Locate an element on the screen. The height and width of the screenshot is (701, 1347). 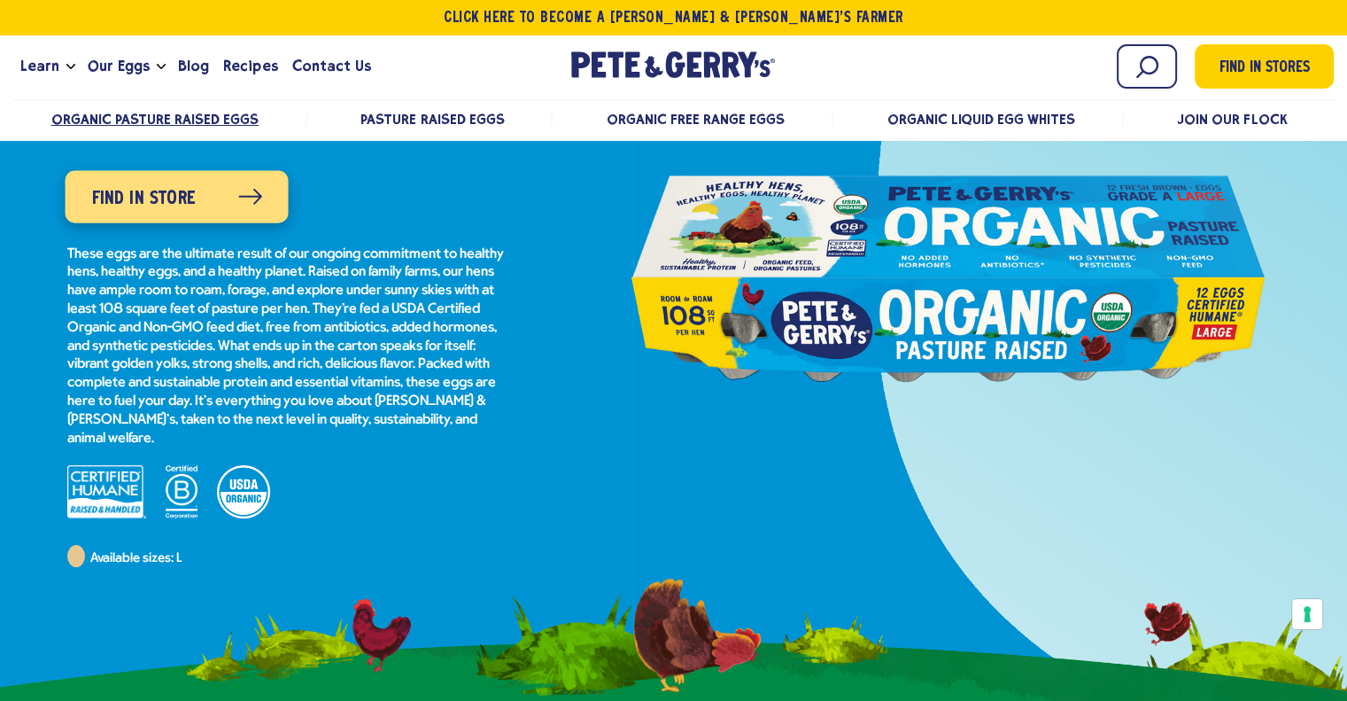
a: Find in Stores is located at coordinates (1264, 66).